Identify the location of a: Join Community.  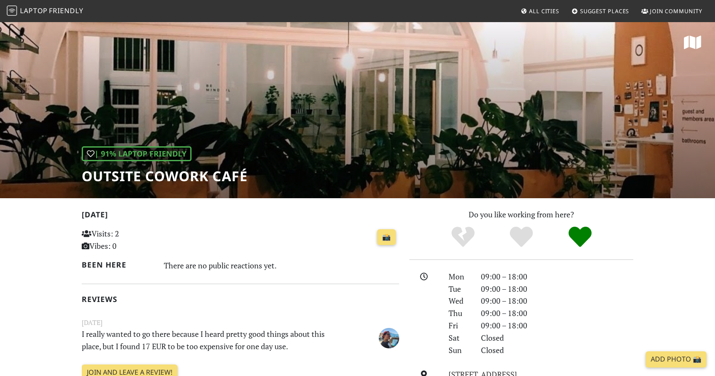
(671, 11).